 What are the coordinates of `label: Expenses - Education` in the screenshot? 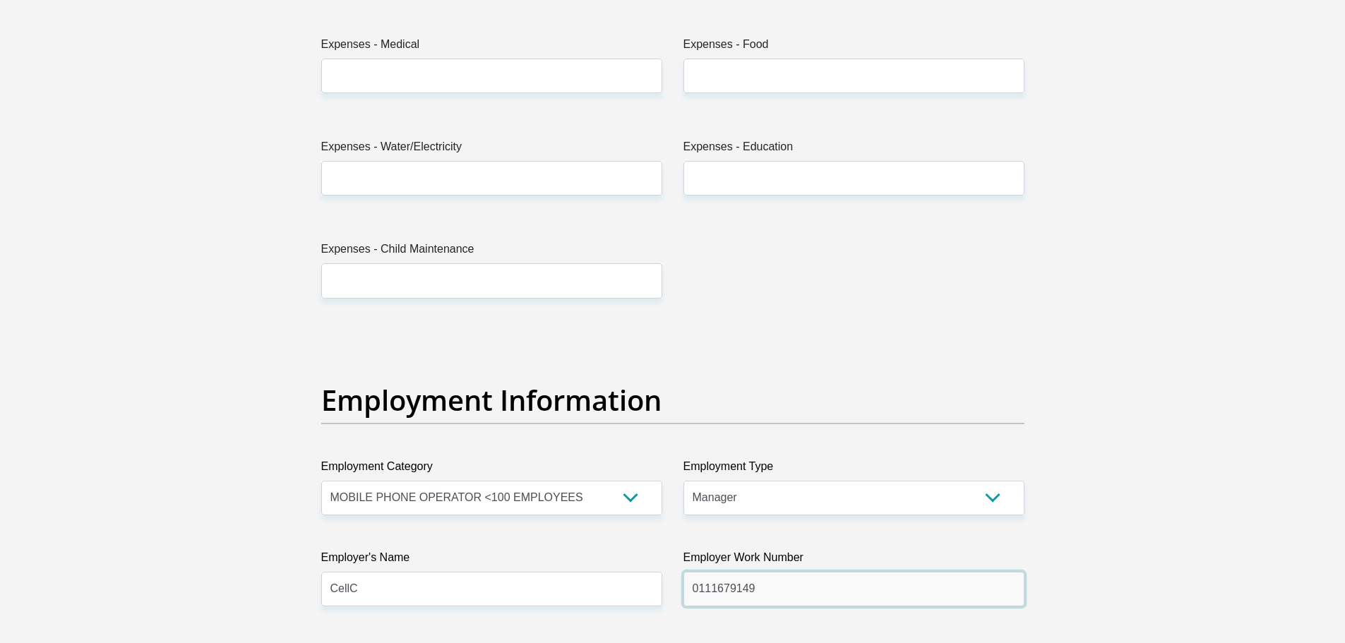 It's located at (853, 150).